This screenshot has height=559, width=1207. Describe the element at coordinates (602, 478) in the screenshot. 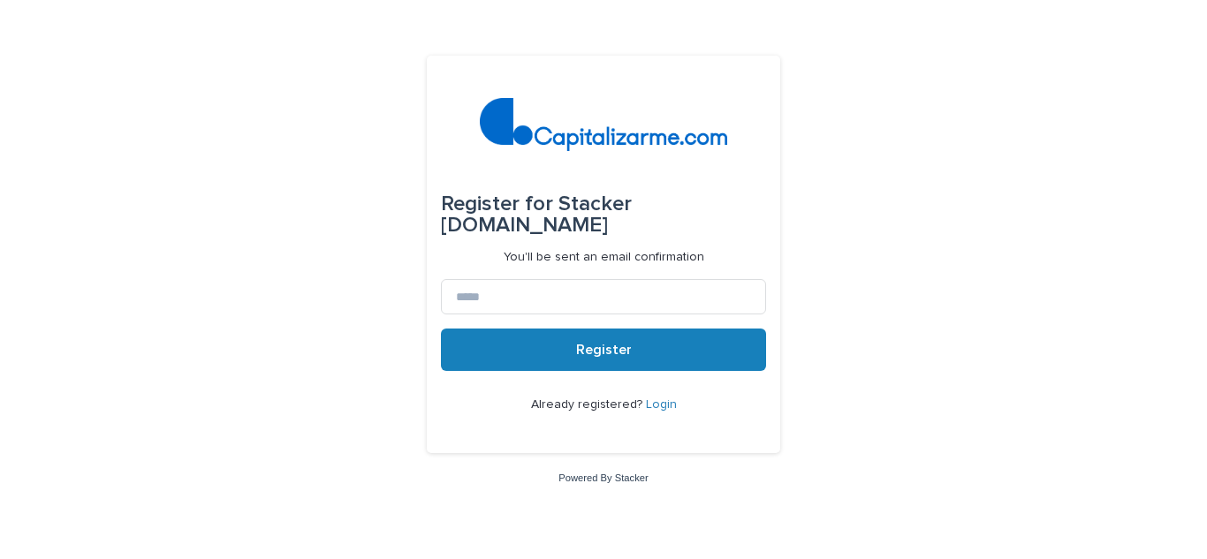

I see `a: Powered By Stacker` at that location.